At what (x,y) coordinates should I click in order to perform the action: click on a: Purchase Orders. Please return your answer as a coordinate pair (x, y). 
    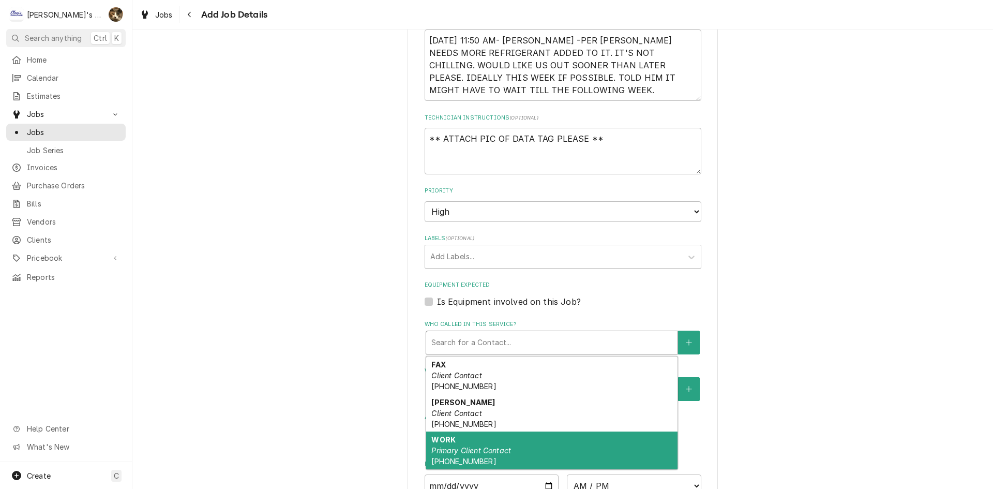
    Looking at the image, I should click on (66, 185).